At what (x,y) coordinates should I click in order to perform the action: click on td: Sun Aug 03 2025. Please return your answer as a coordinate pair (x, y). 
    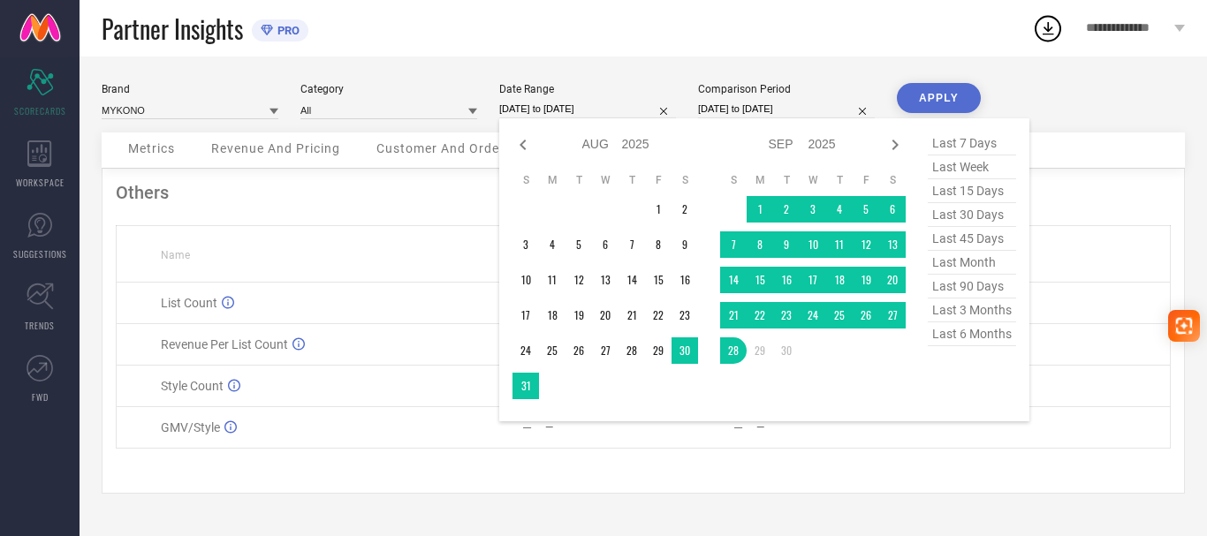
    Looking at the image, I should click on (526, 245).